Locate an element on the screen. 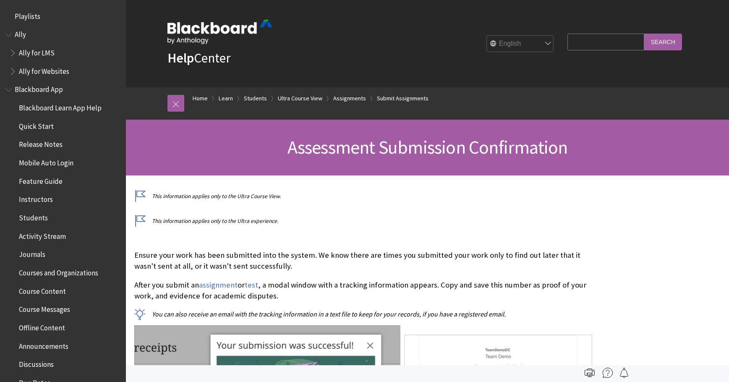 The height and width of the screenshot is (382, 729). a: test is located at coordinates (251, 285).